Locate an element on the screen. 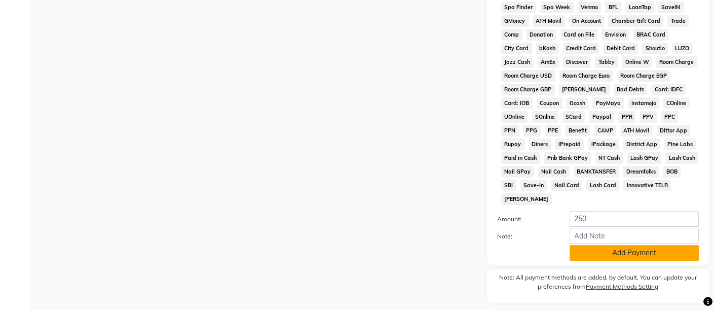 The height and width of the screenshot is (310, 714). span: Dittor App is located at coordinates (674, 130).